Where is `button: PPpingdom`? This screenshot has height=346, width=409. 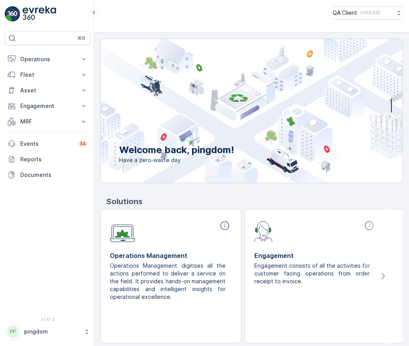 button: PPpingdom is located at coordinates (48, 332).